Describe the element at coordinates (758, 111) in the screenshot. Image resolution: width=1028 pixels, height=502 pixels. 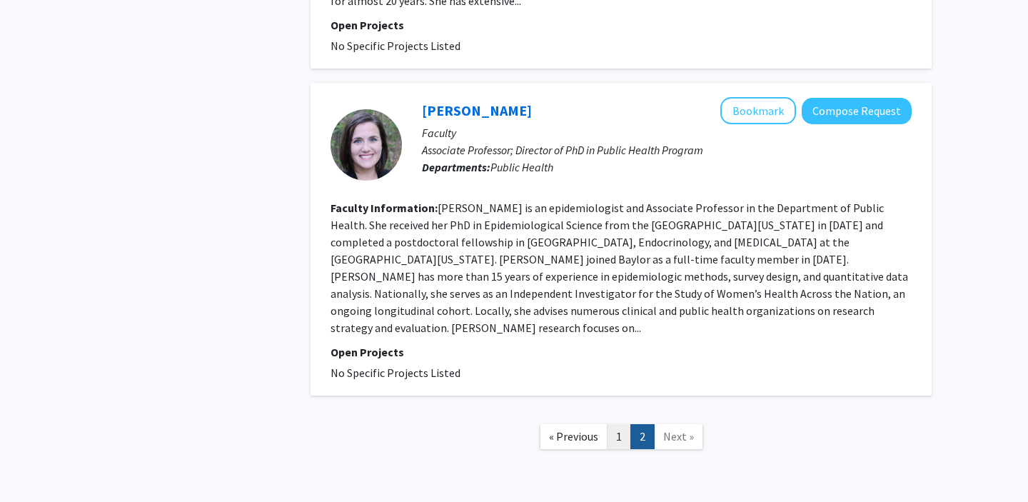
I see `button: Add Kelly Ylitalo to Bookmarks` at that location.